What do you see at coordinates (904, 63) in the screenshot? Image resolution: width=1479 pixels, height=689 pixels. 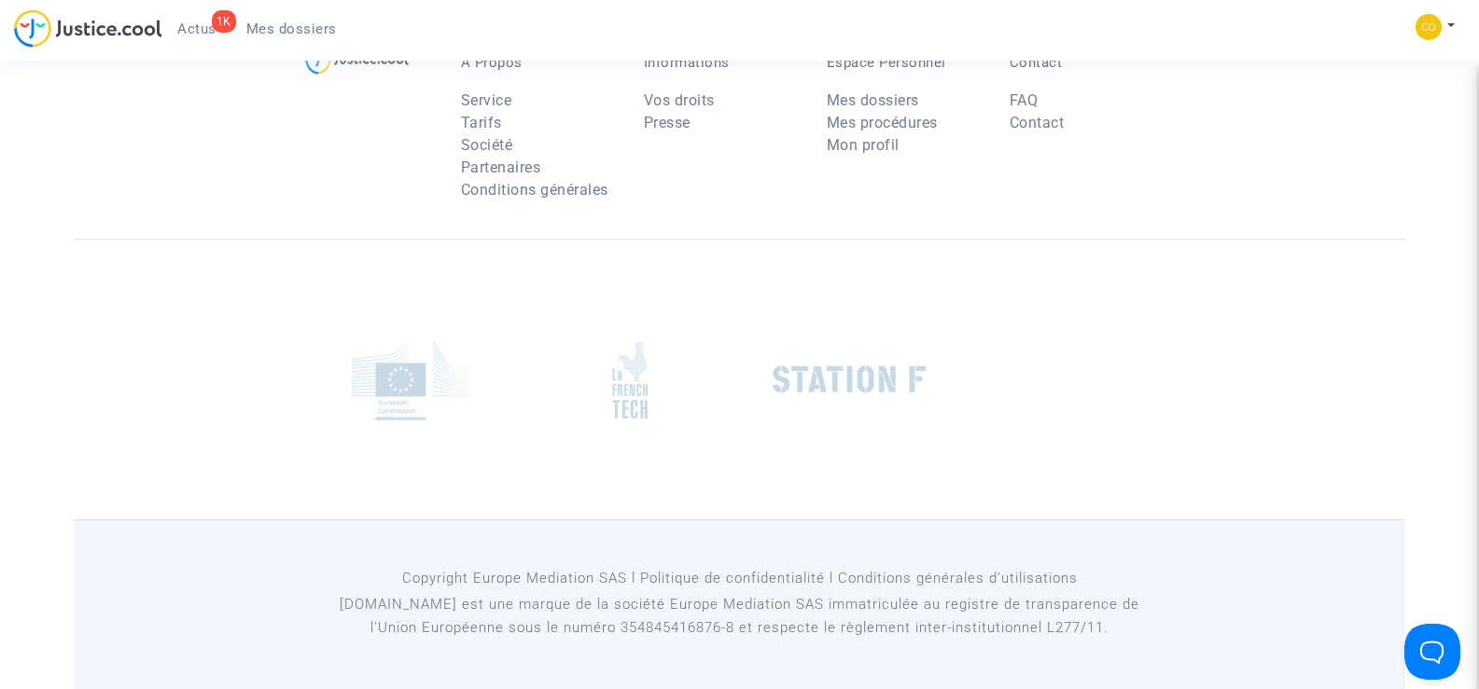 I see `p: Espace Personnel` at bounding box center [904, 63].